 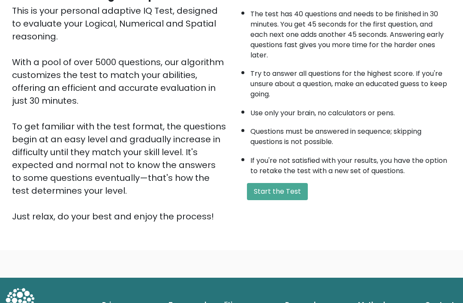 I want to click on button: Start the Test, so click(x=277, y=191).